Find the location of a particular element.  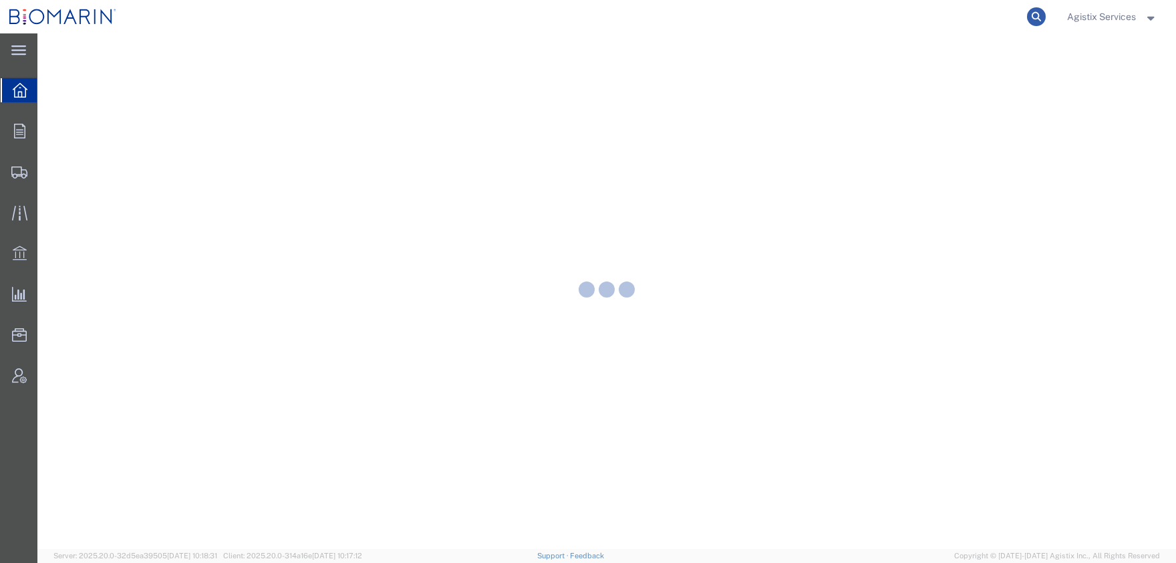

span: Client: 2025.20.0-314a16e is located at coordinates (293, 555).